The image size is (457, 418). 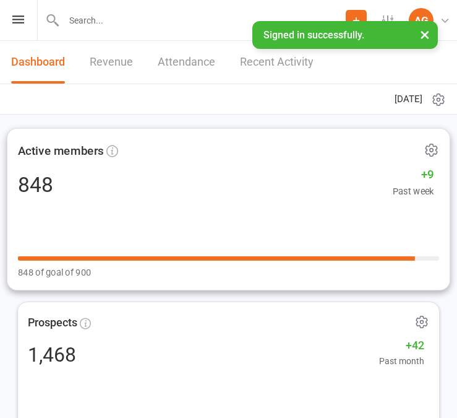 I want to click on span: Past week, so click(x=413, y=191).